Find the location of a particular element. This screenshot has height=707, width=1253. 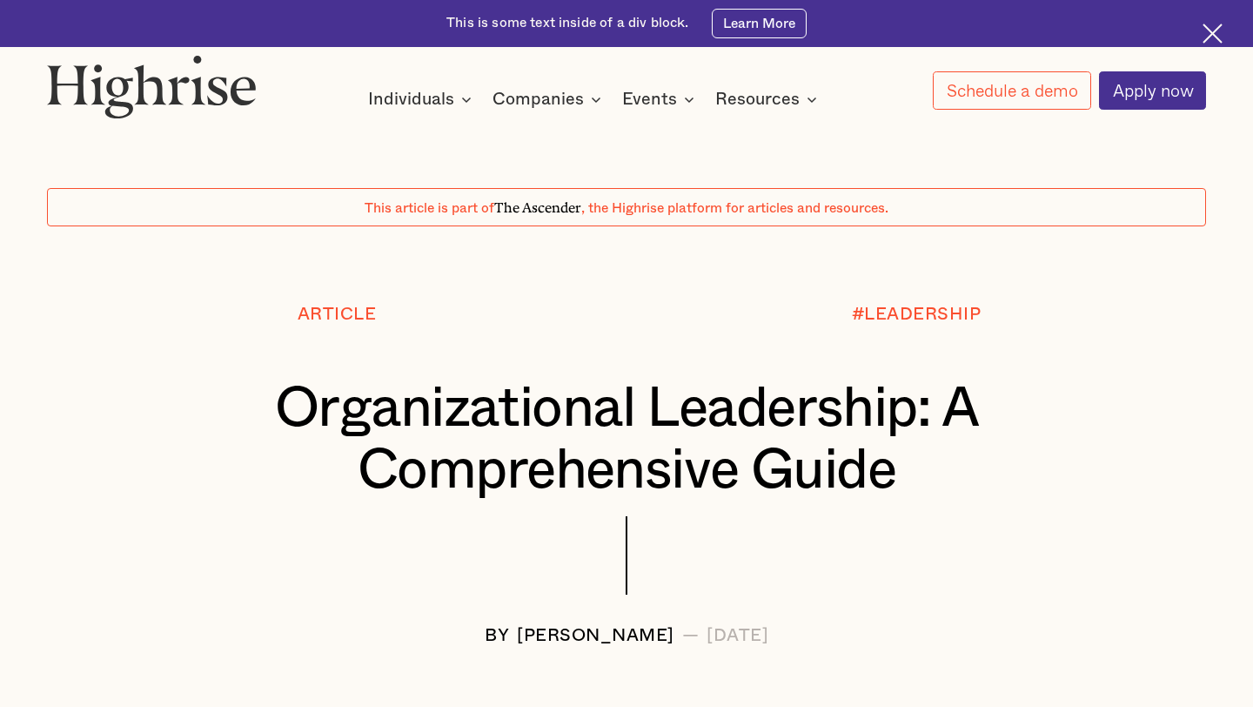

img: Cross icon is located at coordinates (1212, 33).